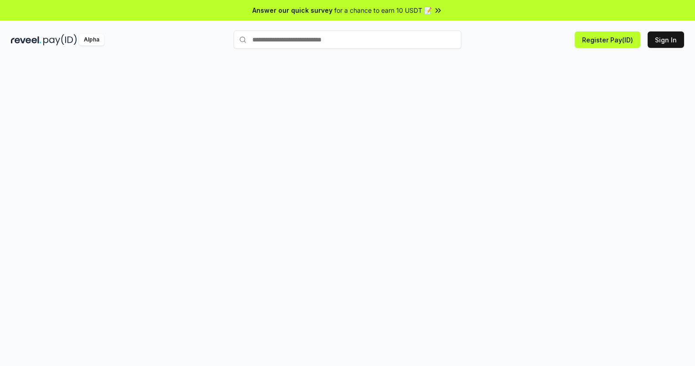 The height and width of the screenshot is (366, 695). Describe the element at coordinates (60, 40) in the screenshot. I see `img: pay_id` at that location.